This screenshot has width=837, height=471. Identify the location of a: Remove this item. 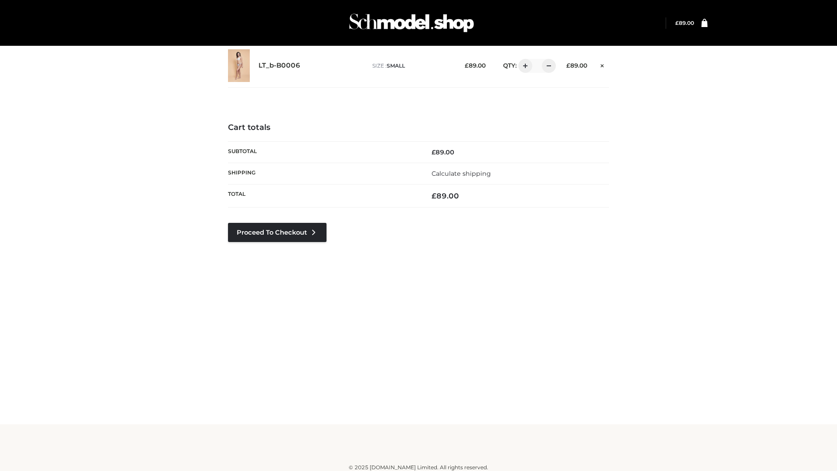
(603, 65).